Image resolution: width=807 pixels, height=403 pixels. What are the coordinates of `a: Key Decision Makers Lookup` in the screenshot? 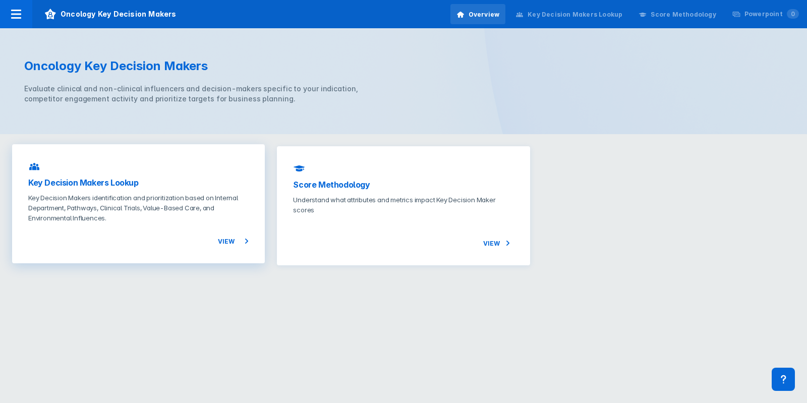 It's located at (569, 14).